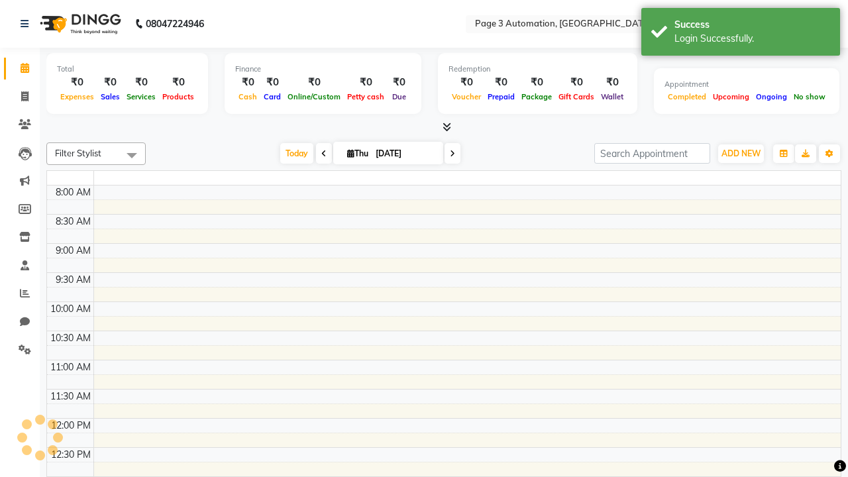 The height and width of the screenshot is (477, 848). Describe the element at coordinates (70, 396) in the screenshot. I see `div: 11:30 AM` at that location.